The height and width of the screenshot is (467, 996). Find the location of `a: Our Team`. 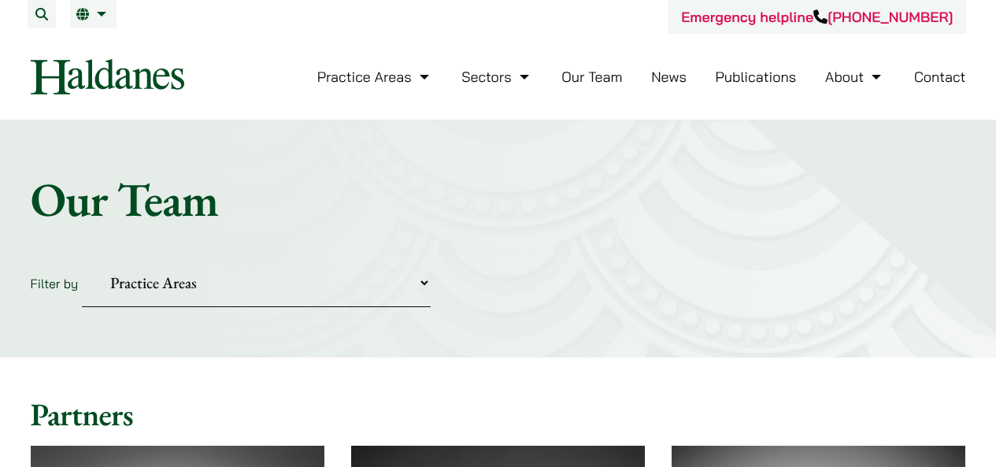

a: Our Team is located at coordinates (591, 76).